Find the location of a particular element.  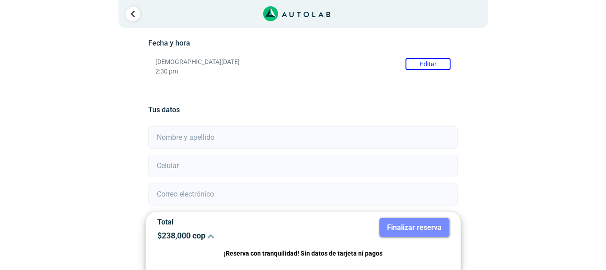

p: ¡Reserva con tranquilidad! Sin datos de tarjeta ni pagos is located at coordinates (303, 253).